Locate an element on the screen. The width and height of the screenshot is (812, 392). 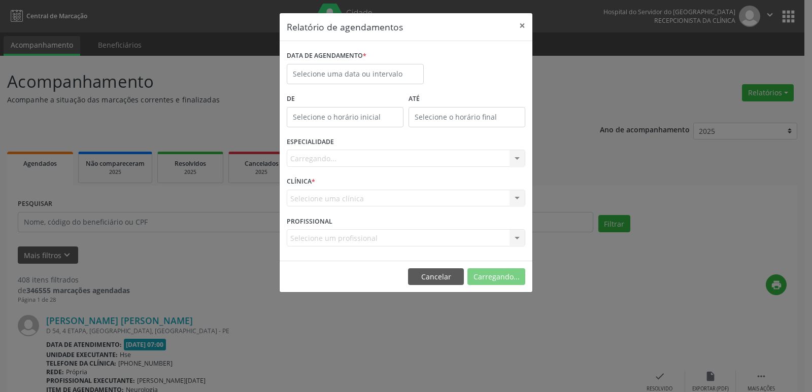
label: CLÍNICA is located at coordinates (301, 182).